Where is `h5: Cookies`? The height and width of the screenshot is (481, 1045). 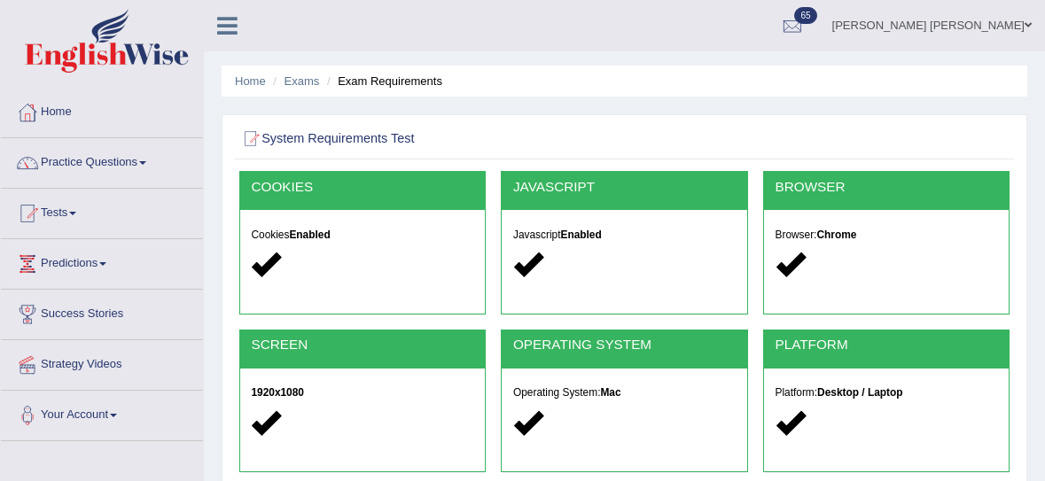
h5: Cookies is located at coordinates (362, 235).